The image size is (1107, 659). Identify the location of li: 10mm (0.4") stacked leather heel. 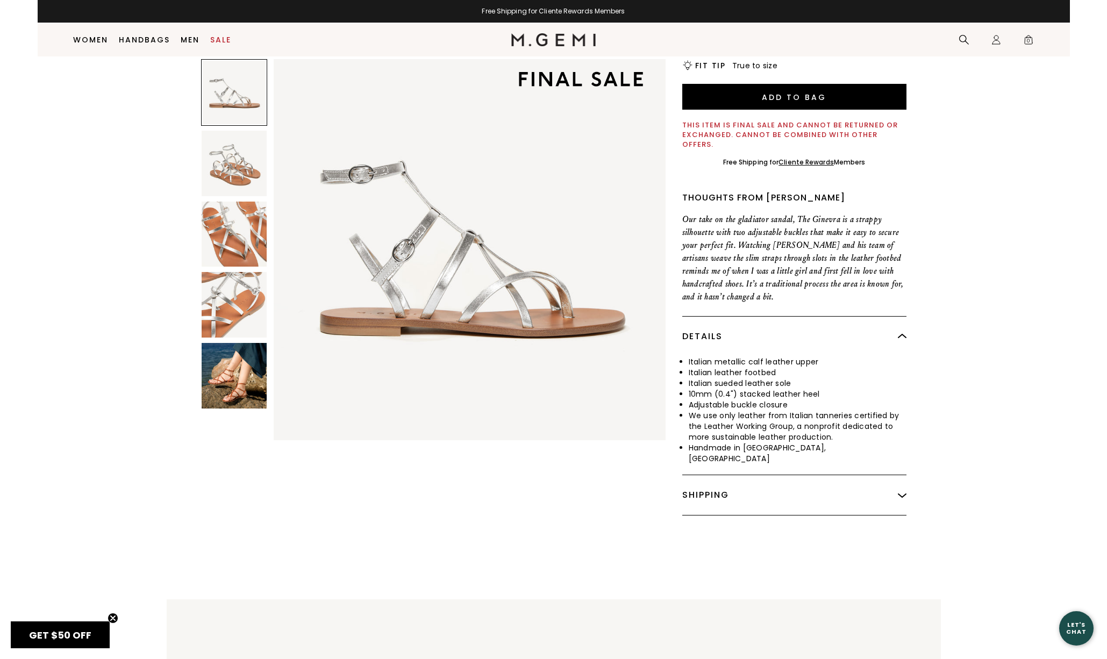
(797, 394).